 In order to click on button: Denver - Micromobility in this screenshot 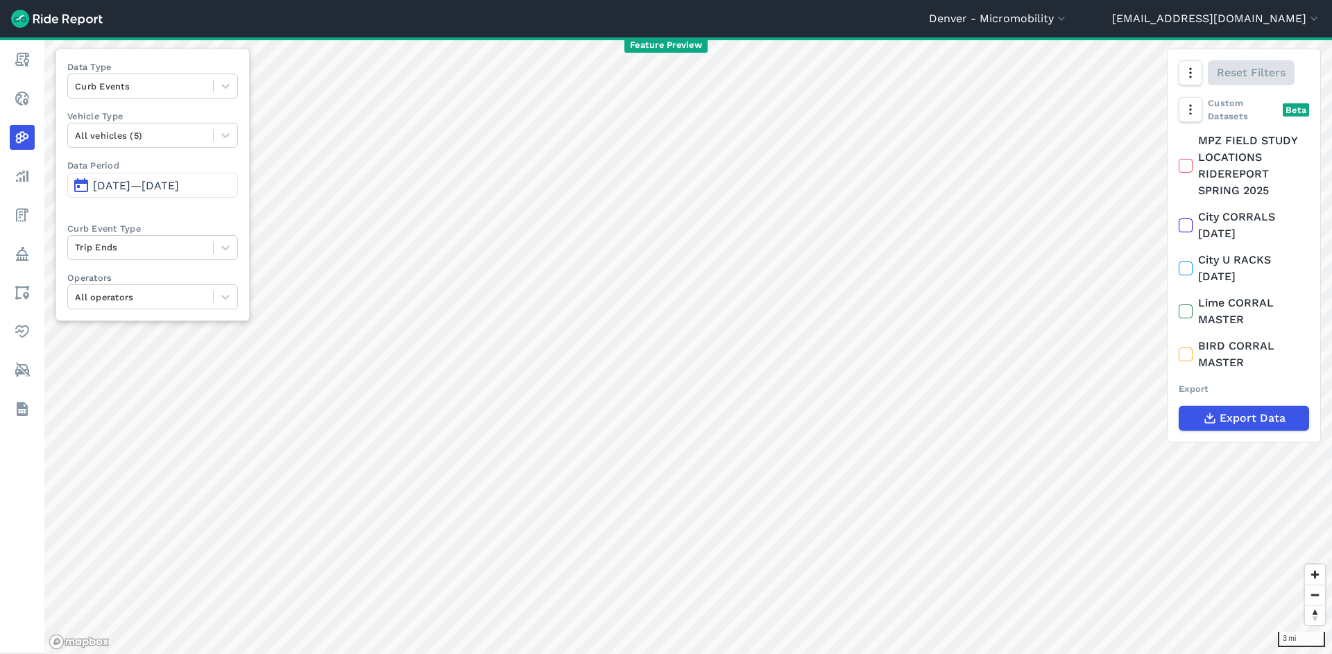, I will do `click(998, 19)`.